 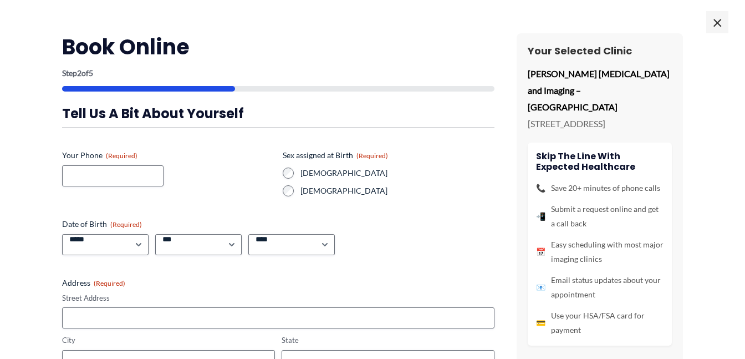 What do you see at coordinates (94, 283) in the screenshot?
I see `legend: Address` at bounding box center [94, 283].